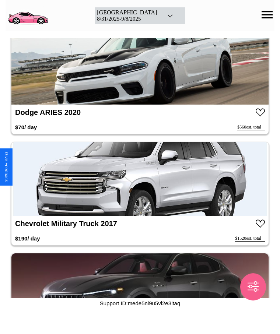 Image resolution: width=280 pixels, height=334 pixels. What do you see at coordinates (48, 112) in the screenshot?
I see `a: Dodge ARIES 2020` at bounding box center [48, 112].